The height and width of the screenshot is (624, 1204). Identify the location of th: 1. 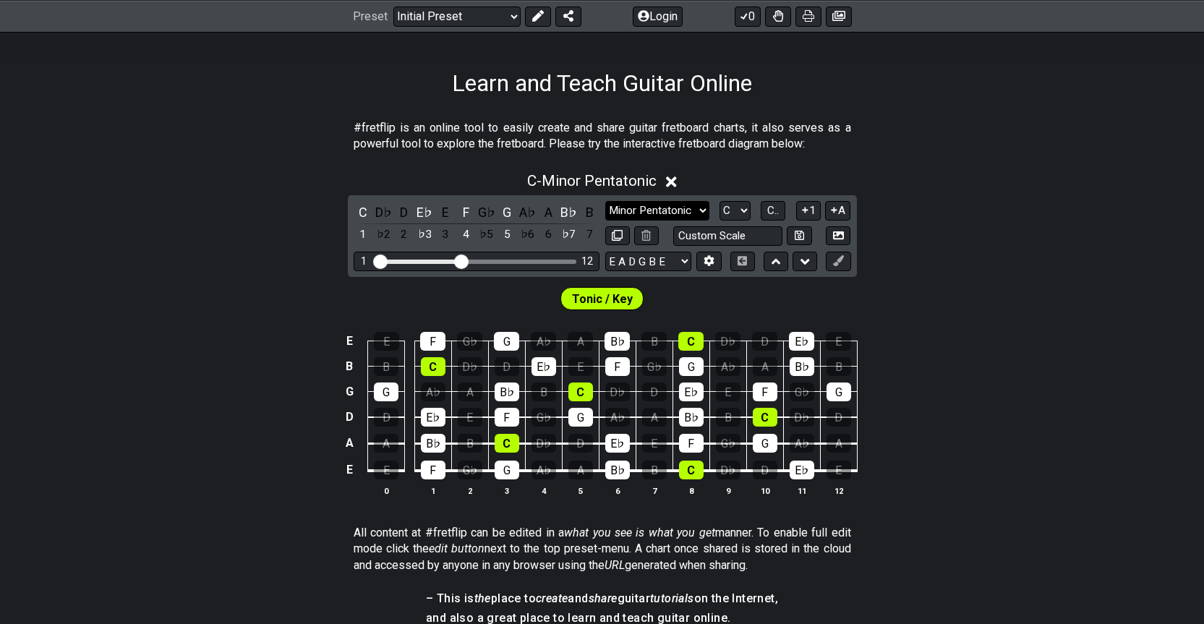
(433, 490).